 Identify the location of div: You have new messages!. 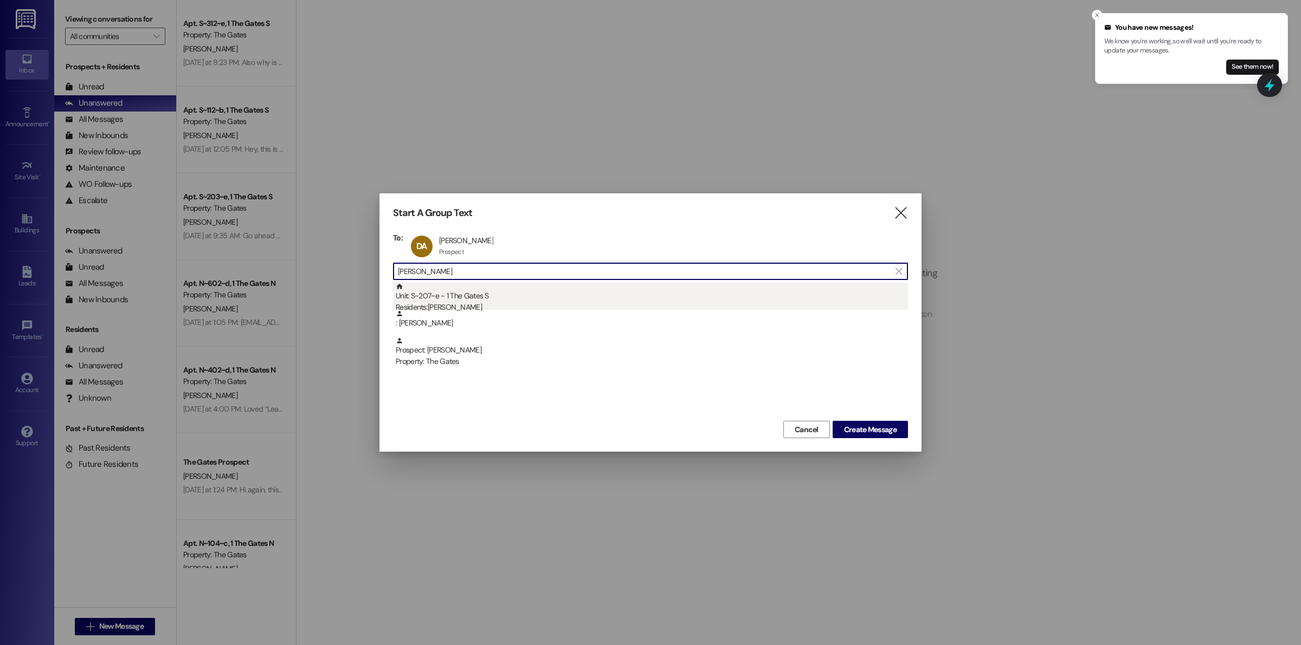
(1191, 28).